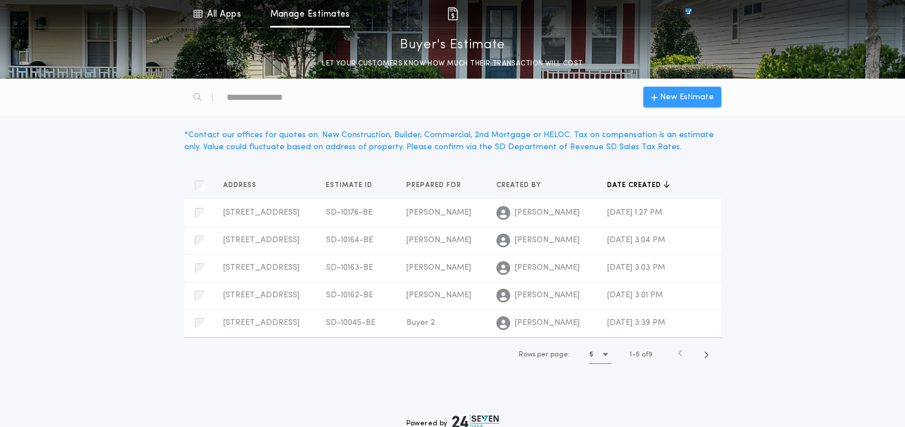  Describe the element at coordinates (453, 14) in the screenshot. I see `img: img` at that location.